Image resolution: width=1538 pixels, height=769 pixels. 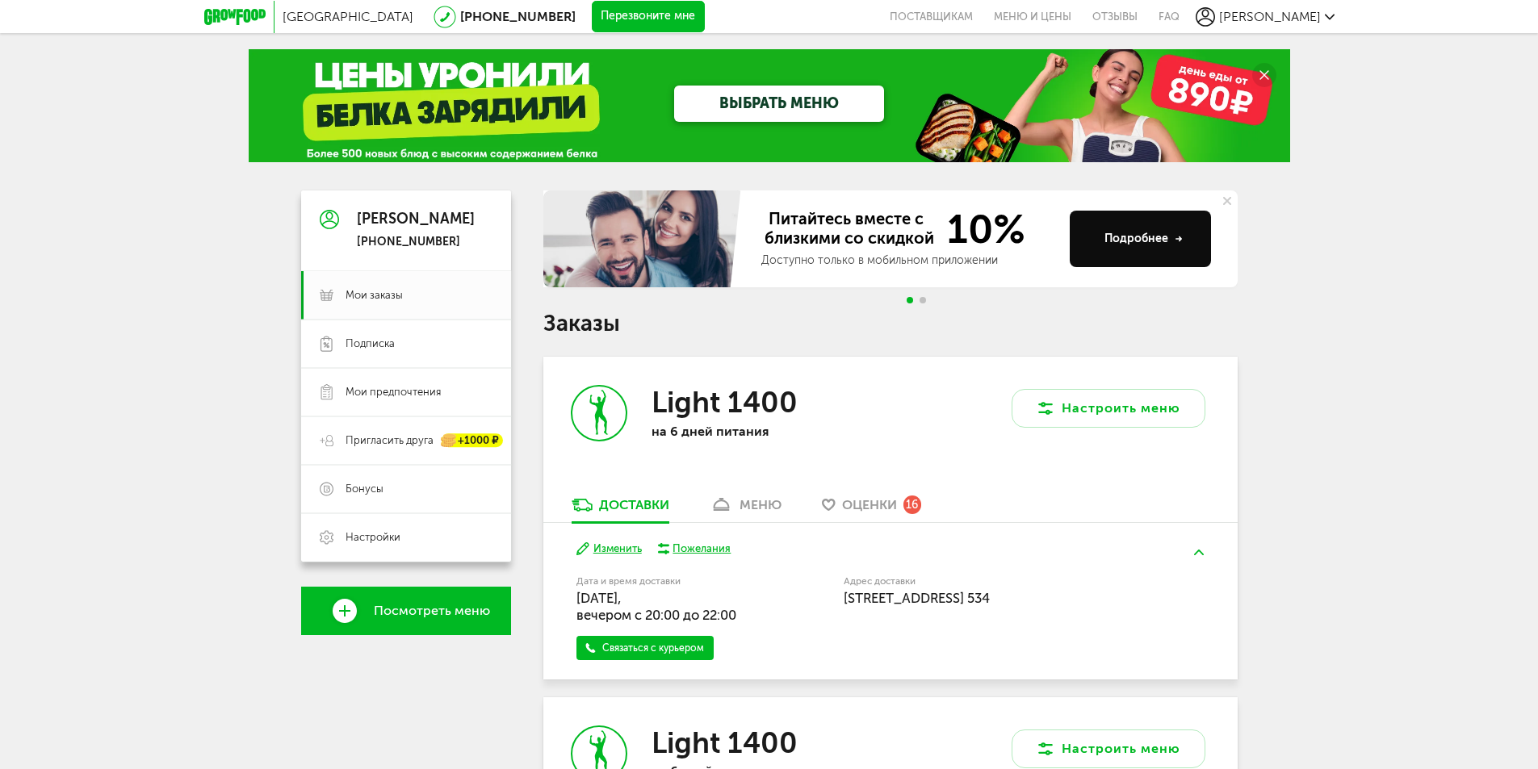 I want to click on a: Подписка, so click(x=406, y=344).